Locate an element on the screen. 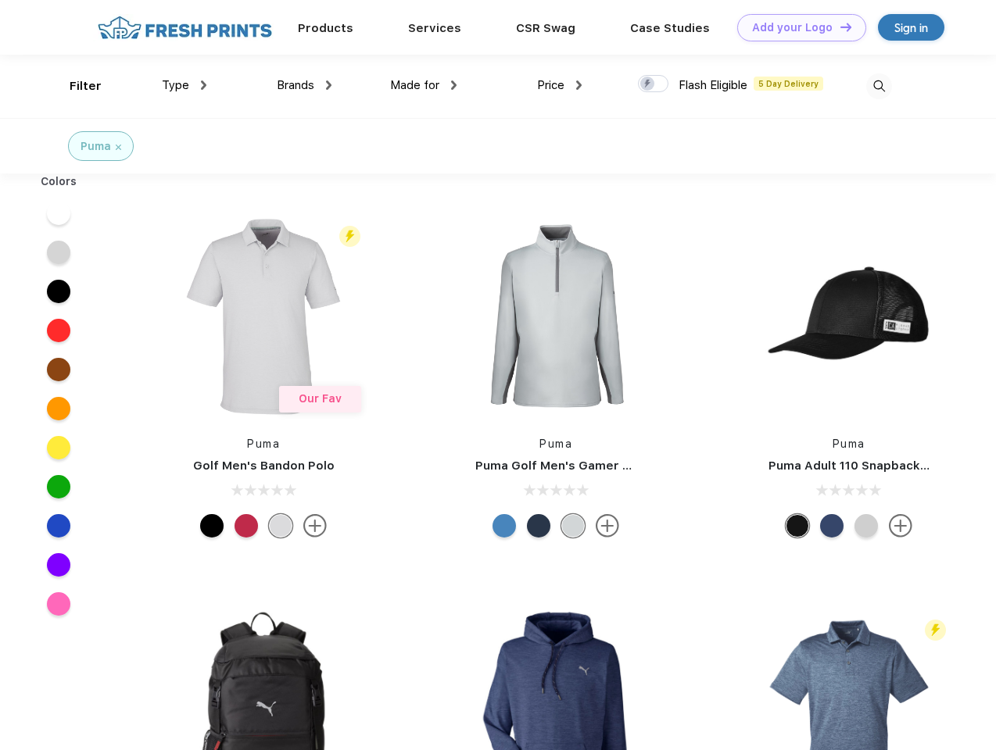 The image size is (996, 750). div: Pma Blk with Pma Blk is located at coordinates (797, 526).